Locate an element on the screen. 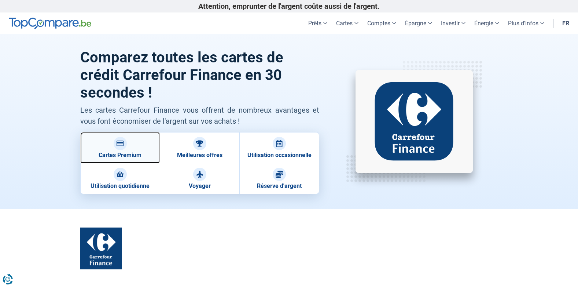  p: Attention, emprunter de l'argent coûte aussi de l'argent. is located at coordinates (289, 6).